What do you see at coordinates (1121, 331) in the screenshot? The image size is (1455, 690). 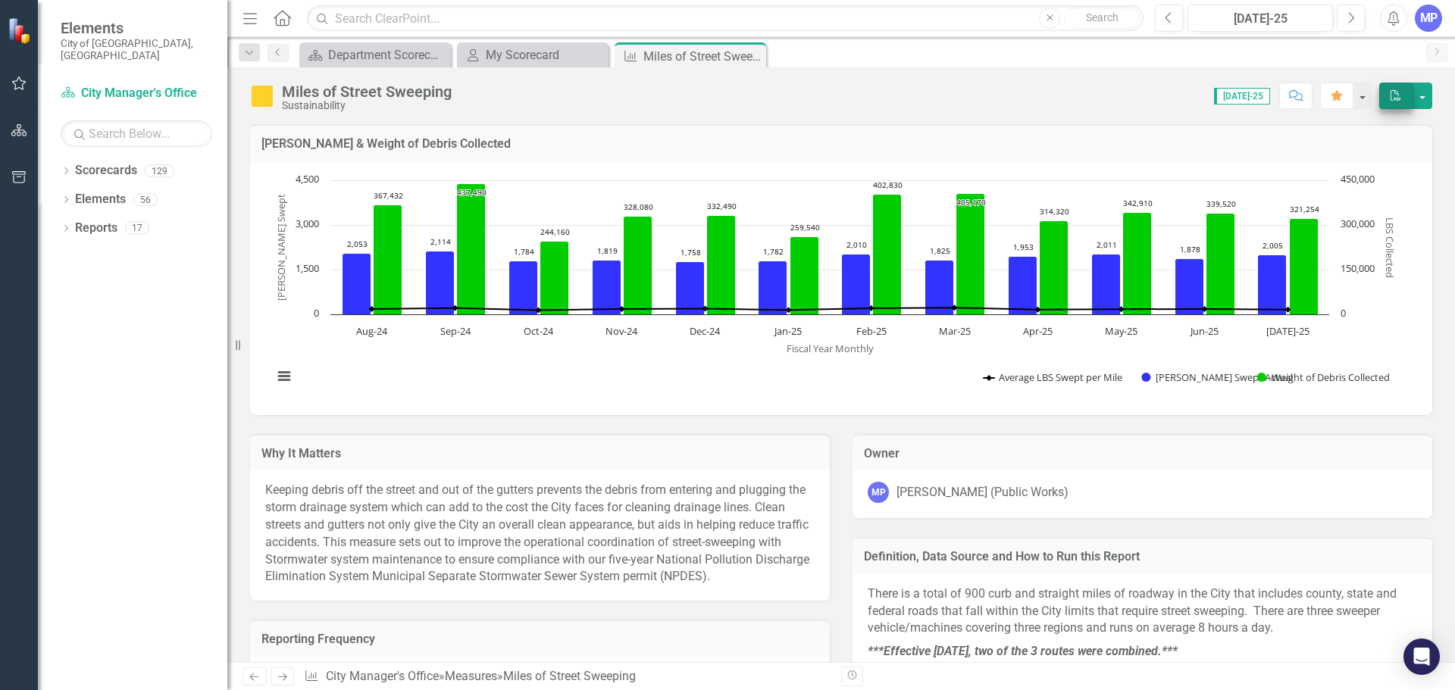 I see `text: May-25` at bounding box center [1121, 331].